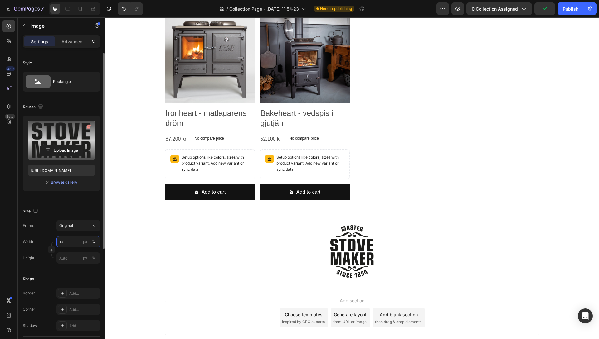 The image size is (599, 339). Describe the element at coordinates (28, 258) in the screenshot. I see `label: Height` at that location.